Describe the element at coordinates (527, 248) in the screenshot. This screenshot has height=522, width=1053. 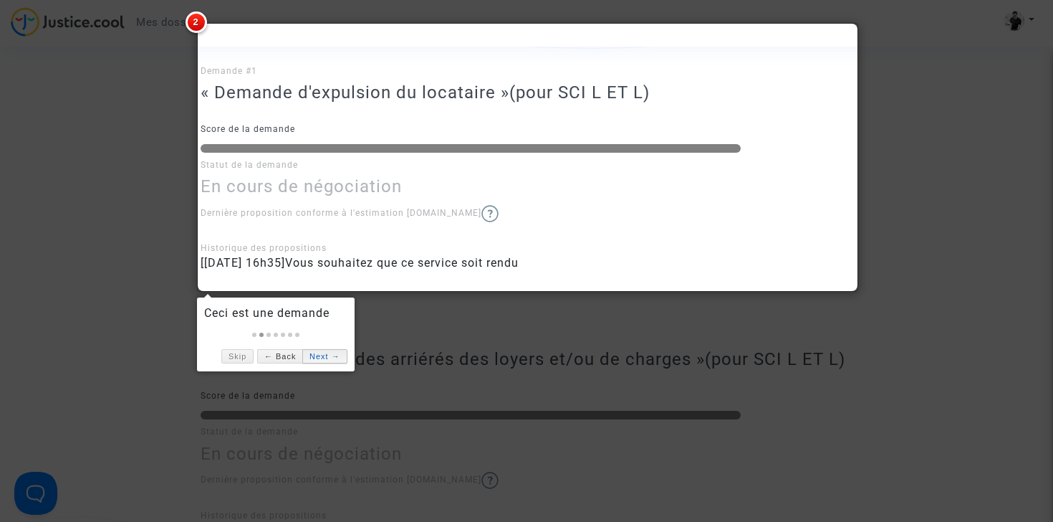
I see `div: Historique des propositions` at that location.